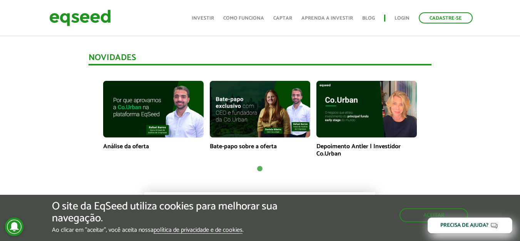  I want to click on a: Investir, so click(203, 18).